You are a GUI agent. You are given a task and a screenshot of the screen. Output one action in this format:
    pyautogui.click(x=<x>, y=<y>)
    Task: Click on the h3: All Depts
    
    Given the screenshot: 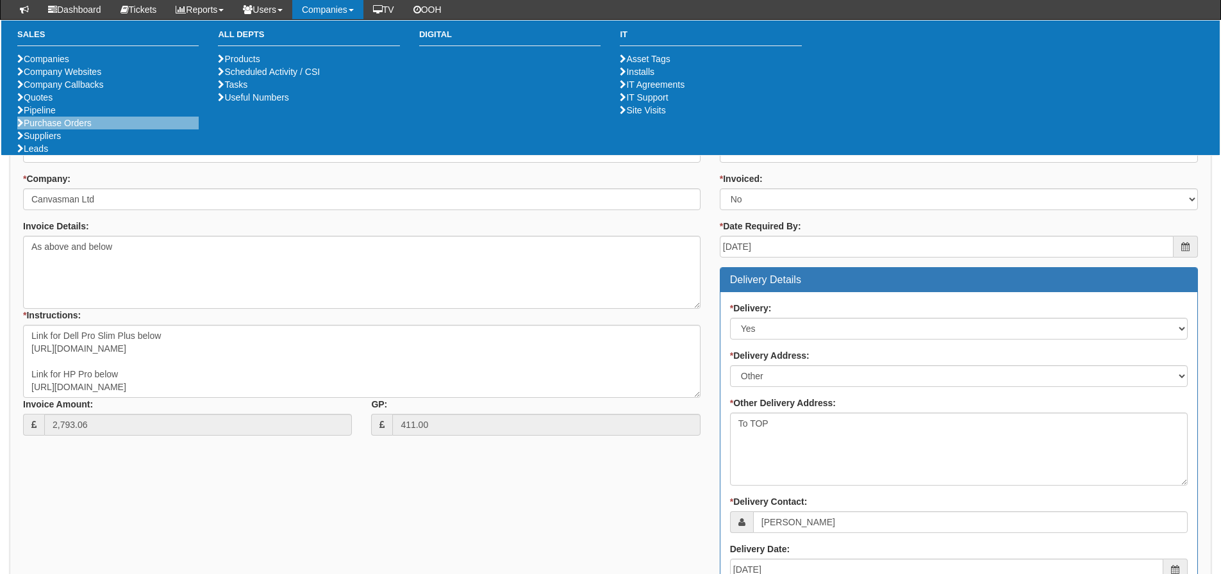 What is the action you would take?
    pyautogui.click(x=308, y=38)
    